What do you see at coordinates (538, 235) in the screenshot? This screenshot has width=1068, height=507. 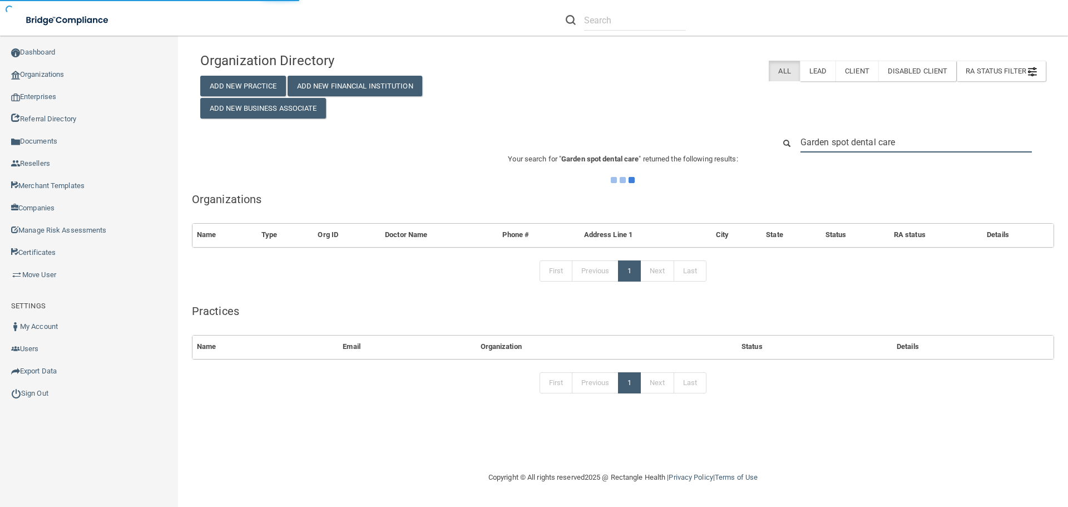 I see `th: Phone #` at bounding box center [538, 235].